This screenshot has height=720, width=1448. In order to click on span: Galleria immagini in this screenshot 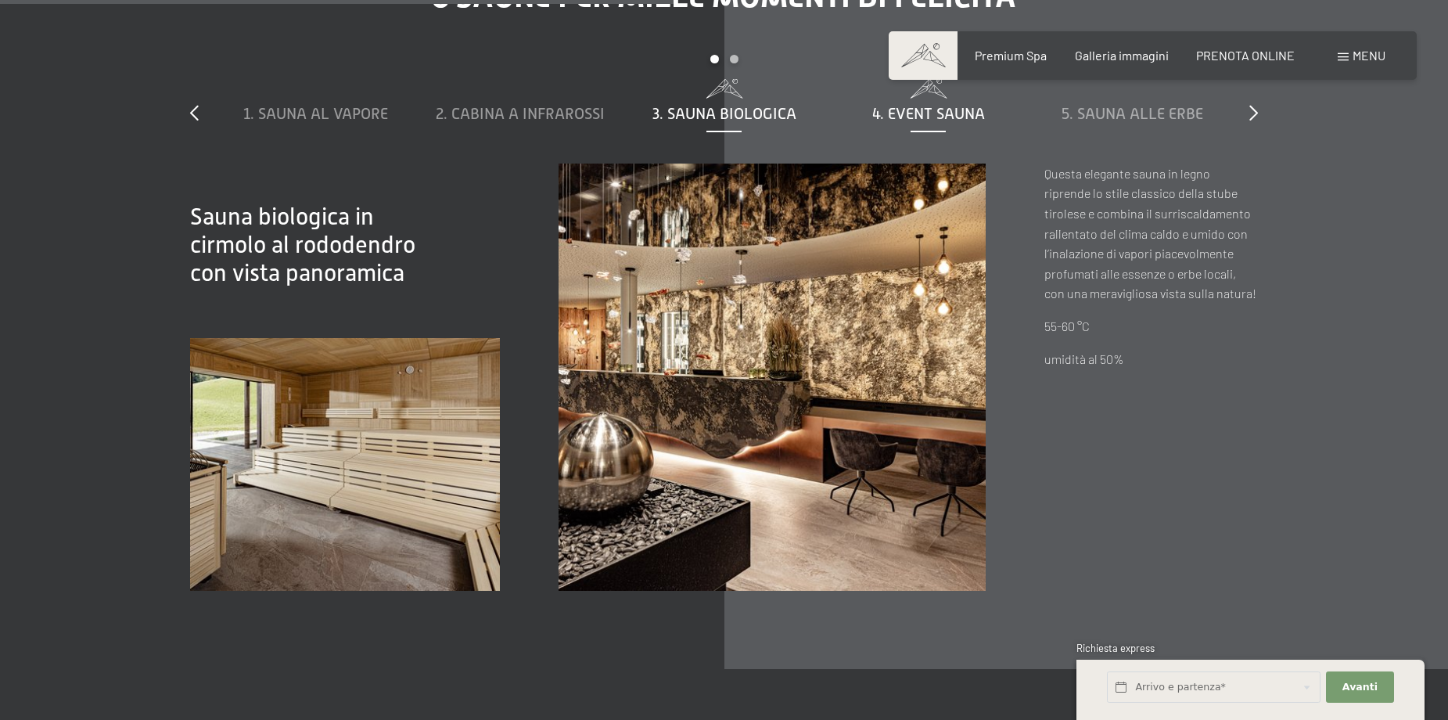, I will do `click(1122, 55)`.